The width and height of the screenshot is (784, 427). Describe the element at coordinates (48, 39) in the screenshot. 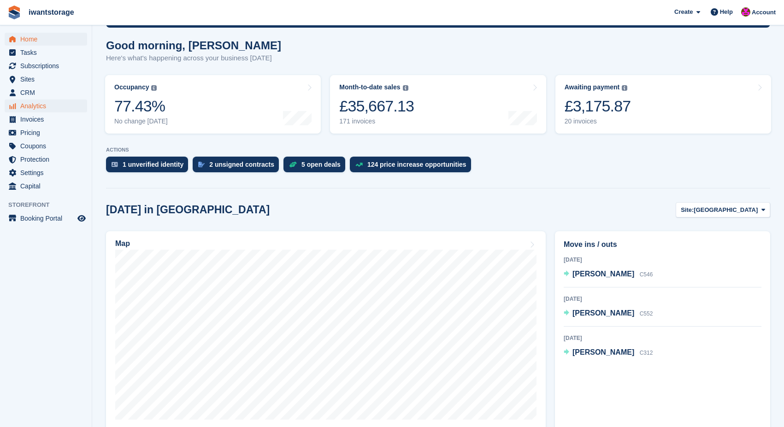

I see `span: Home` at that location.